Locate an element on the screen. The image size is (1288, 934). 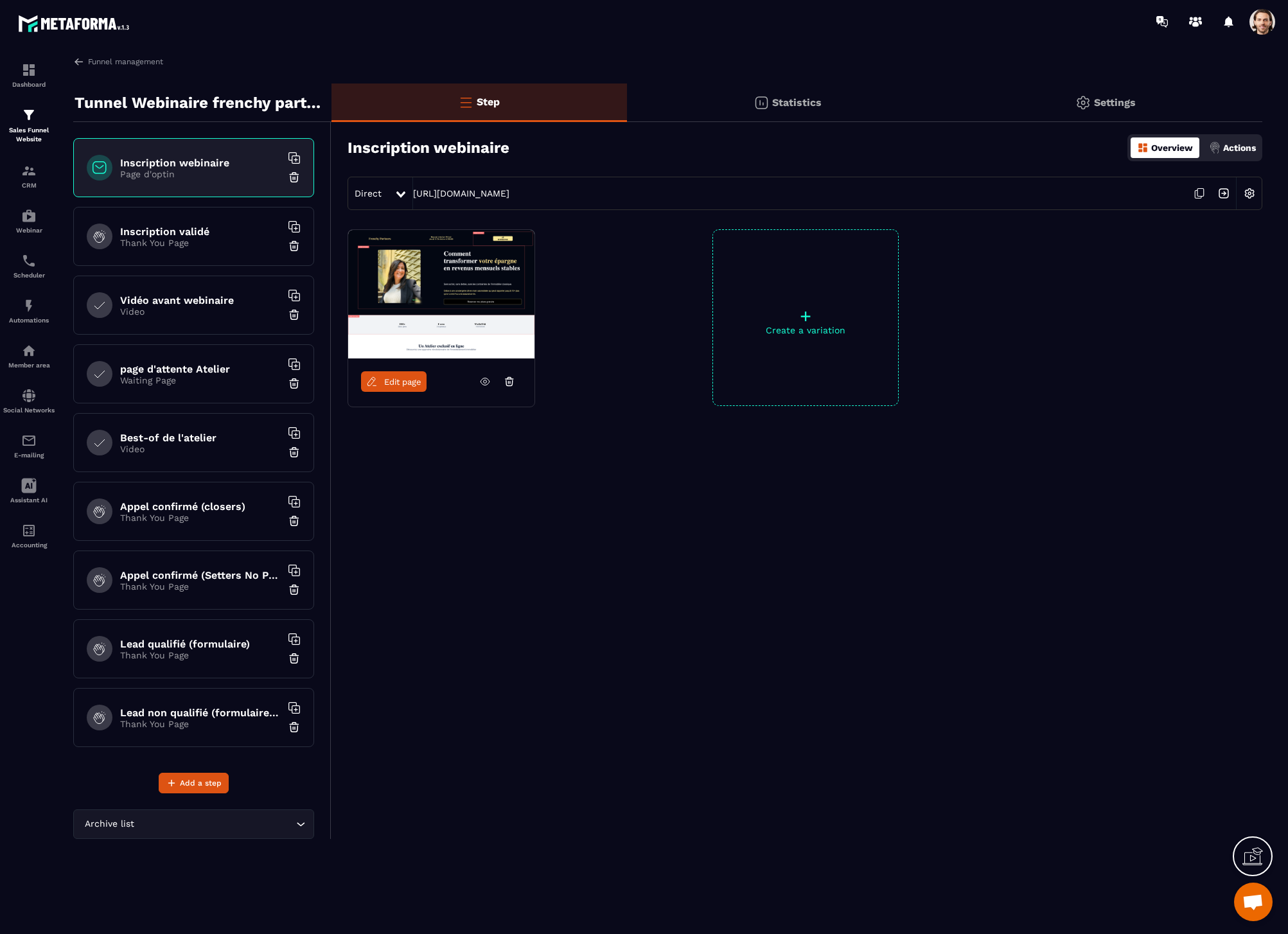
a: formationformationDashboard is located at coordinates (29, 75).